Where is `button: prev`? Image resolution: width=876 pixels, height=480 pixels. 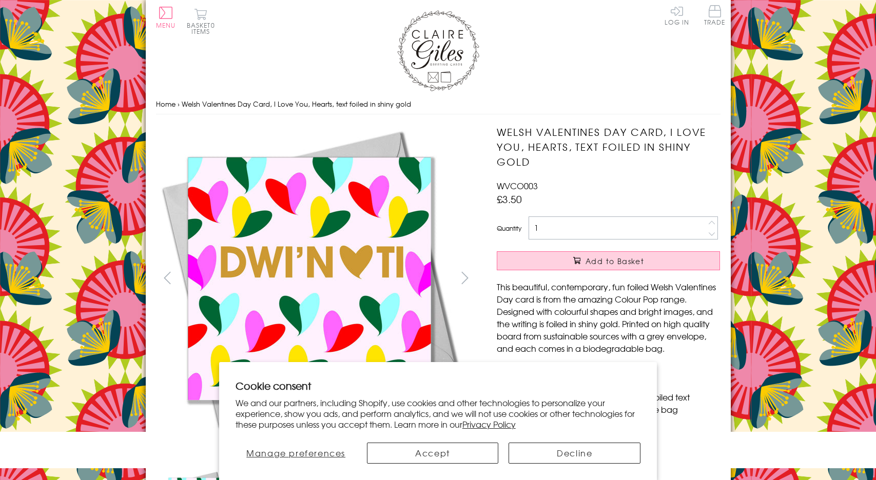 button: prev is located at coordinates (167, 278).